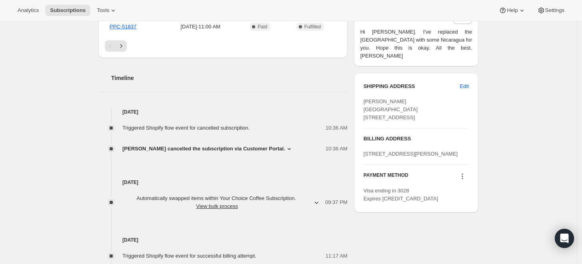  Describe the element at coordinates (103, 10) in the screenshot. I see `span: Tools` at that location.